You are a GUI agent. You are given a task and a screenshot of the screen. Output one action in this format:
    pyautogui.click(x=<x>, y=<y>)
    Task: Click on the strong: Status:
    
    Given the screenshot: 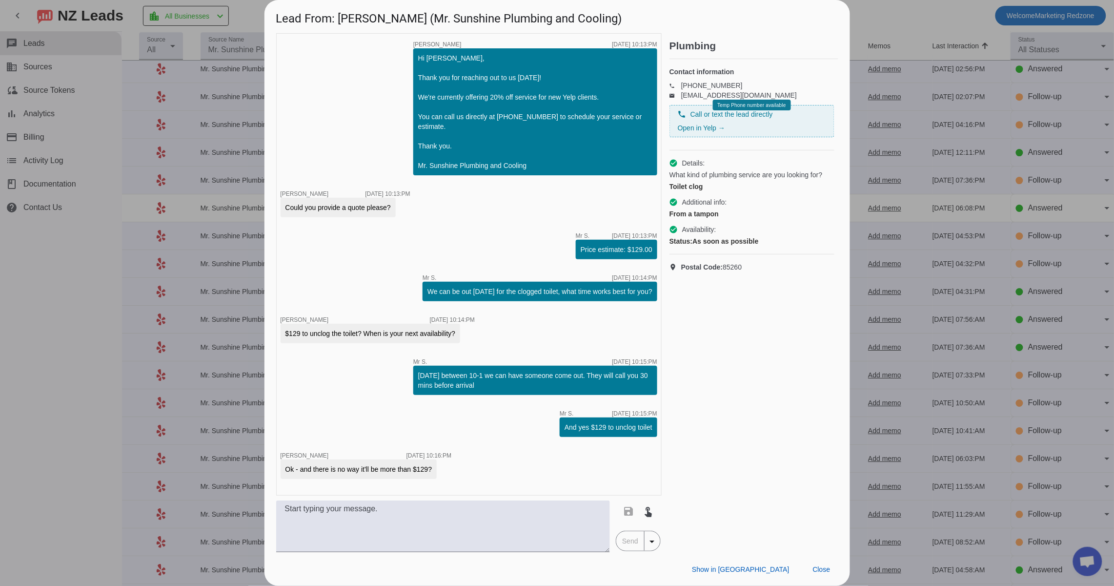 What is the action you would take?
    pyautogui.click(x=681, y=241)
    